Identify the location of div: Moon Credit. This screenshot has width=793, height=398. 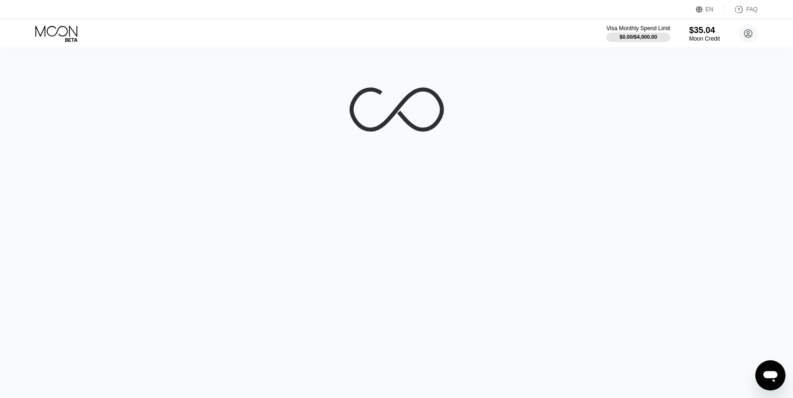
(704, 39).